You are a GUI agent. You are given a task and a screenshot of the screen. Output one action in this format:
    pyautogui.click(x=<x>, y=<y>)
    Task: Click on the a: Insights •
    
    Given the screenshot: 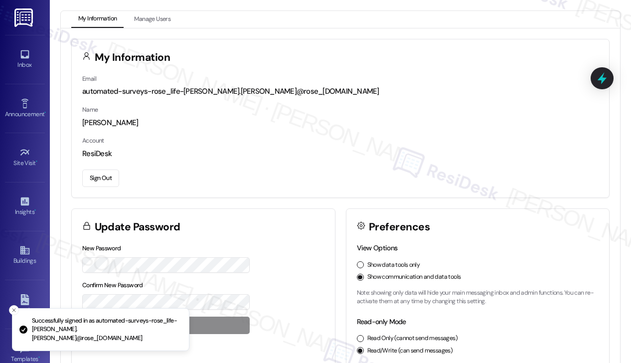 What is the action you would take?
    pyautogui.click(x=25, y=206)
    